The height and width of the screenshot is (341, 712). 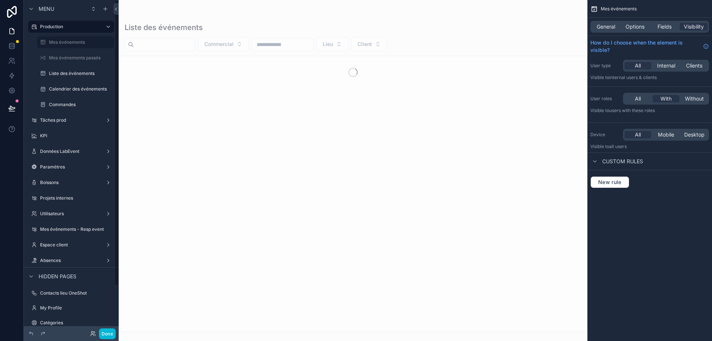 What do you see at coordinates (71, 214) in the screenshot?
I see `a: Utilisateurs` at bounding box center [71, 214].